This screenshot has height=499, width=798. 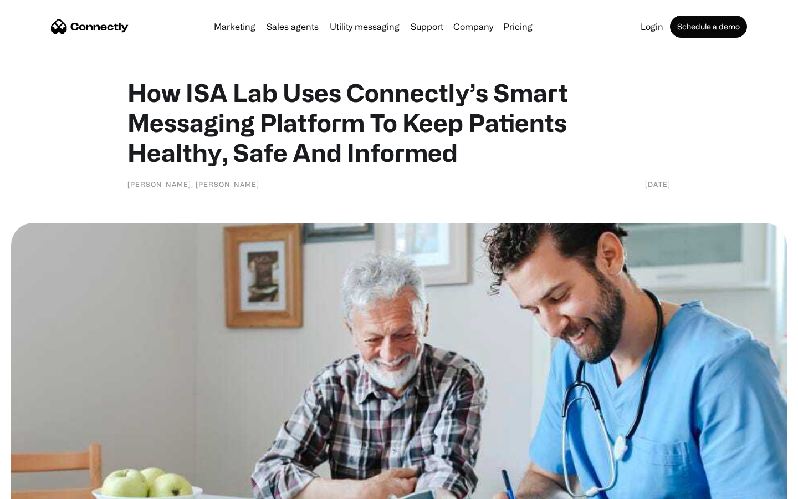 I want to click on ul: Language list, so click(x=44, y=487).